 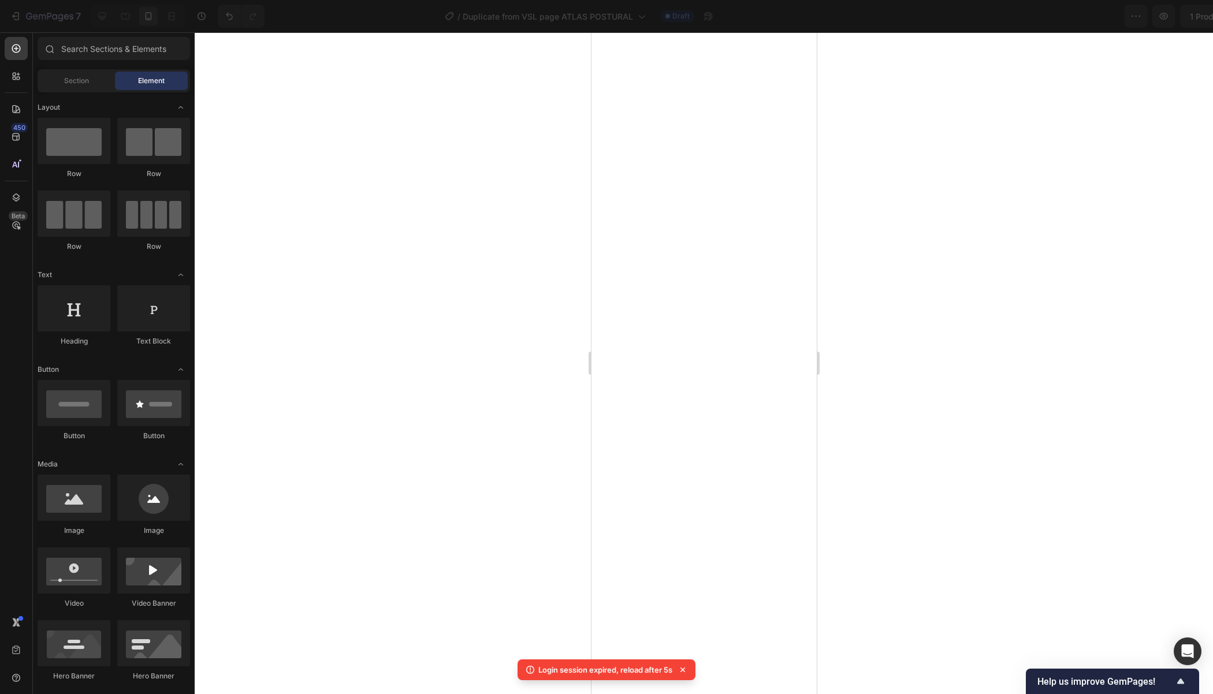 I want to click on button: Save, so click(x=1074, y=16).